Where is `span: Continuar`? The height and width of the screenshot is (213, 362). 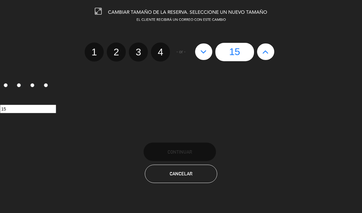
span: Continuar is located at coordinates (180, 152).